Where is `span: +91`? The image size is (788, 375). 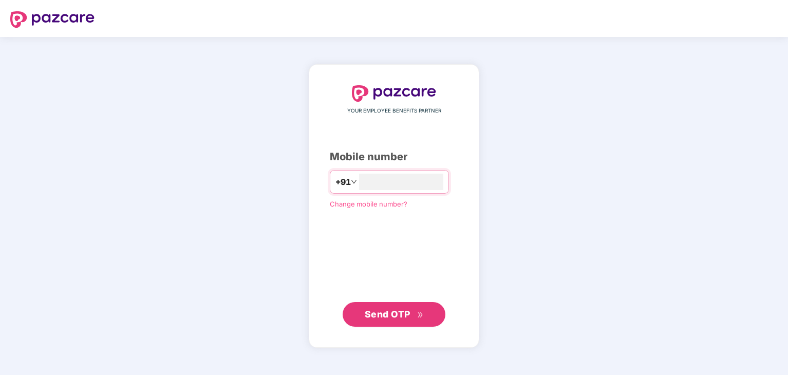
span: +91 is located at coordinates (343, 182).